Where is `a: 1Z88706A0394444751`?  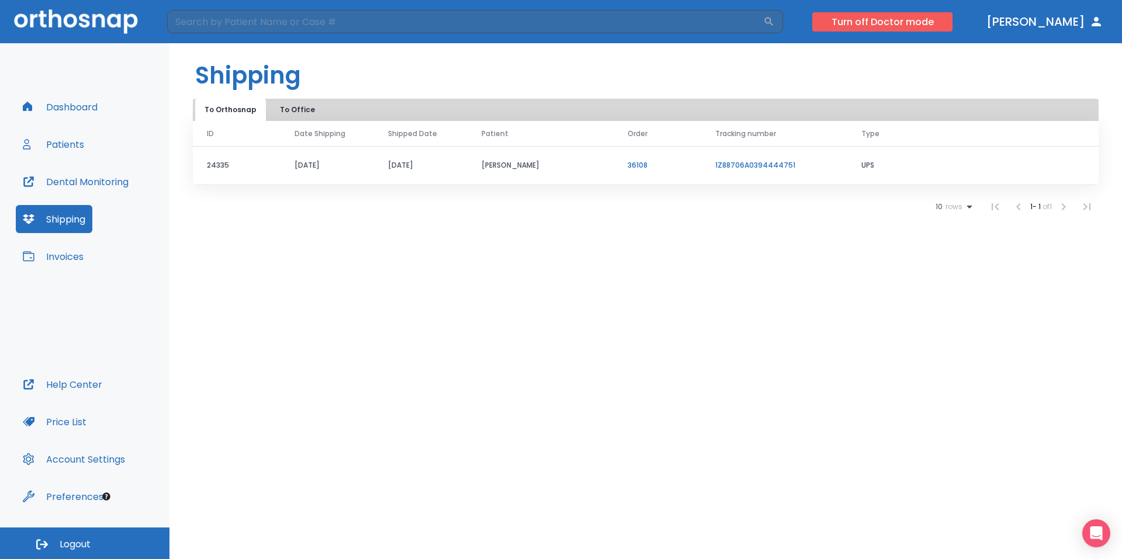
a: 1Z88706A0394444751 is located at coordinates (755, 165).